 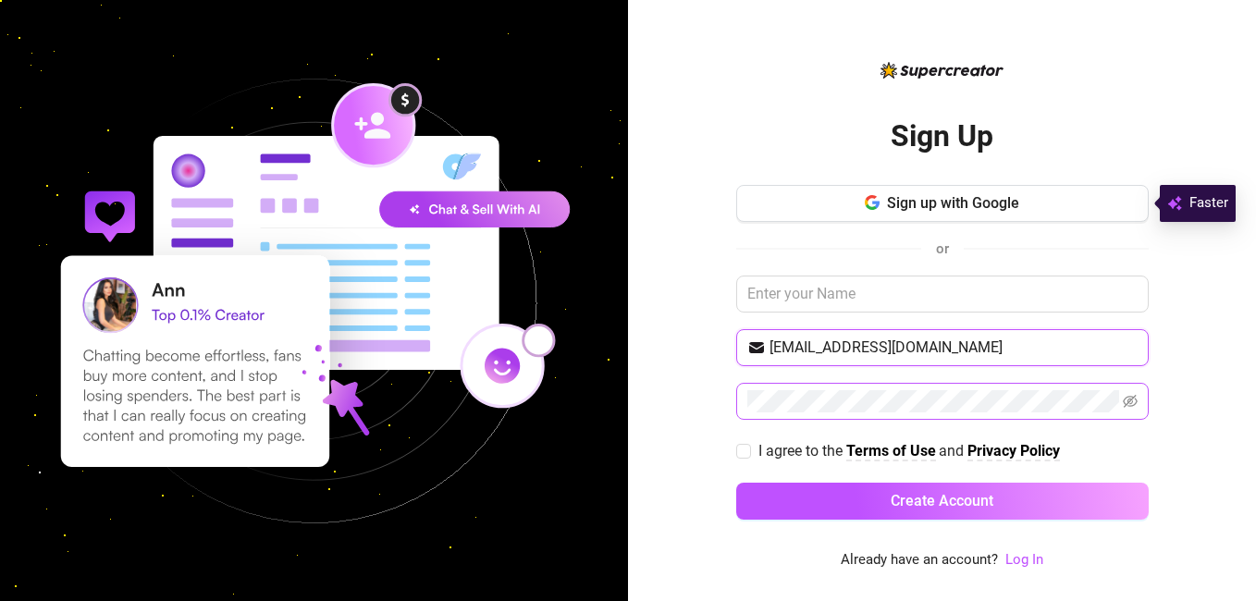 I want to click on button: Sign up with Google, so click(x=943, y=204).